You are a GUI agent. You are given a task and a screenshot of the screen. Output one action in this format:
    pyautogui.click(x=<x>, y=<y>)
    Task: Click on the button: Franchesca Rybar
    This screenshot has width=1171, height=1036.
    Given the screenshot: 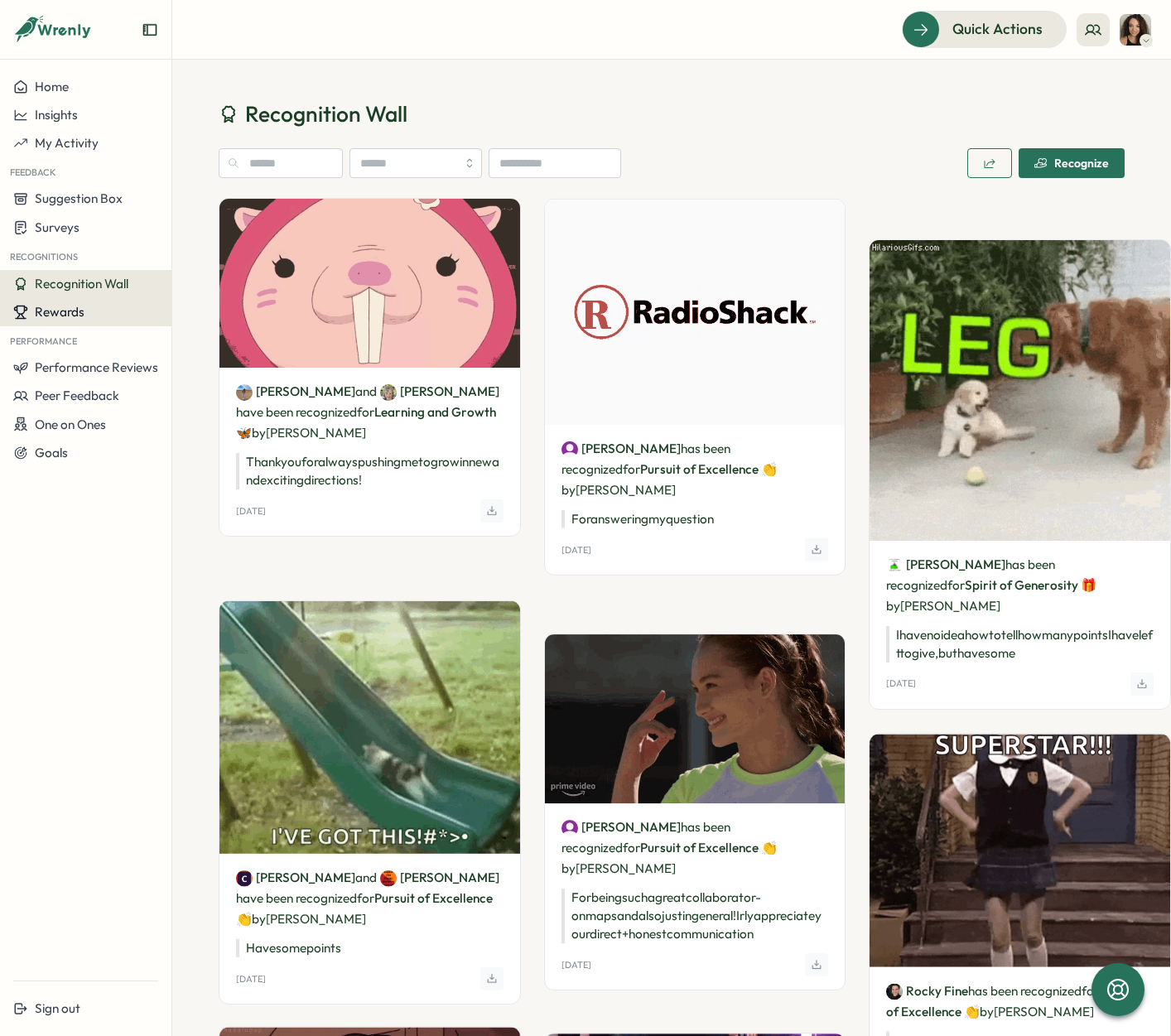 What is the action you would take?
    pyautogui.click(x=1135, y=30)
    